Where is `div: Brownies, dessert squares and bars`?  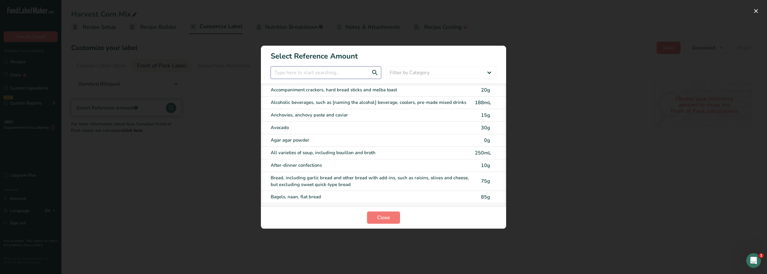
div: Brownies, dessert squares and bars is located at coordinates (371, 209).